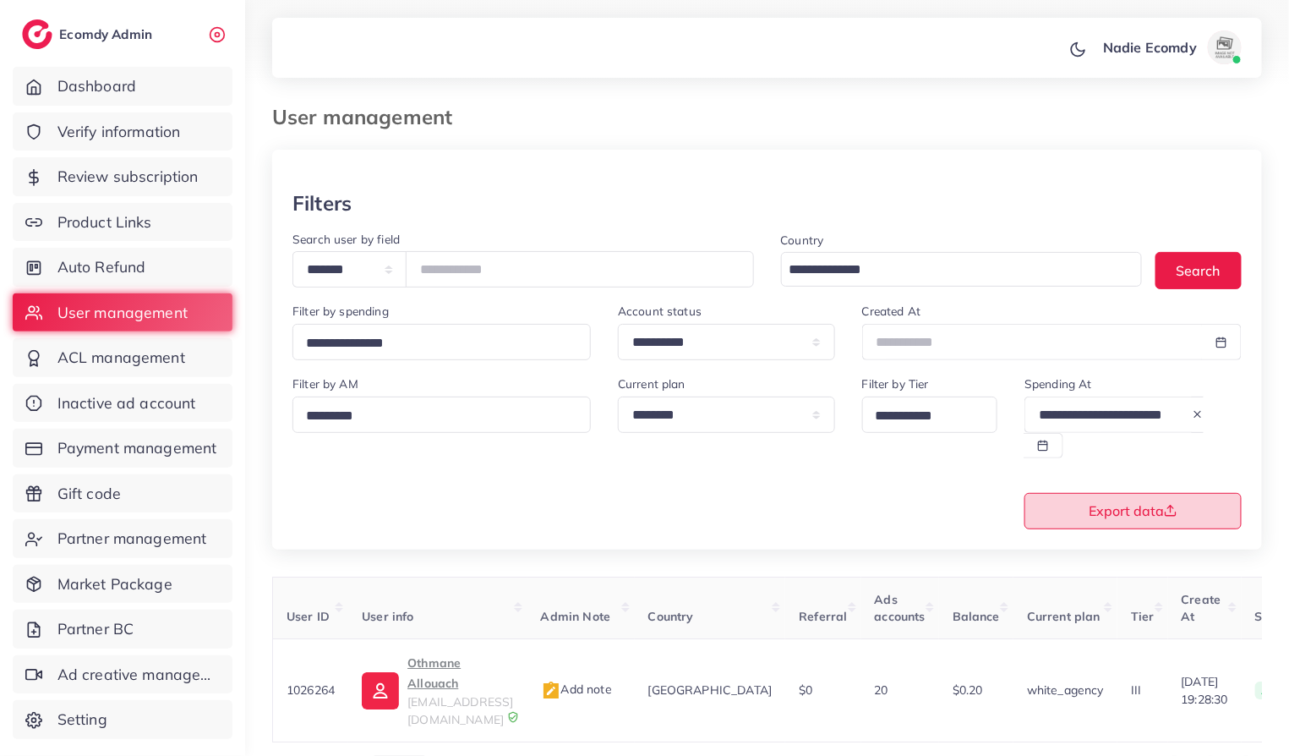  I want to click on span: Admin Note, so click(576, 616).